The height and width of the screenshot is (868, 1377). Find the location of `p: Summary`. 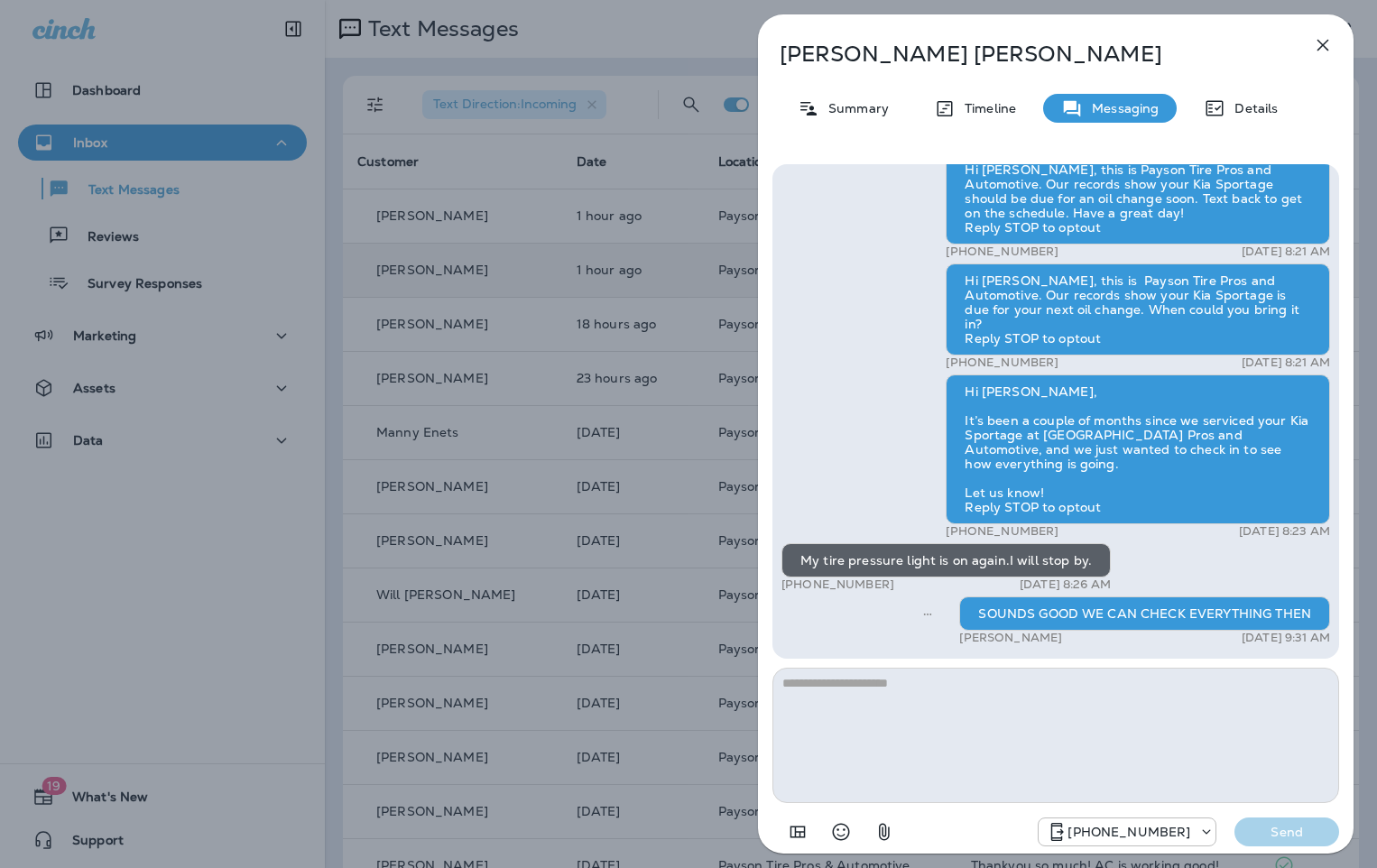

p: Summary is located at coordinates (854, 108).